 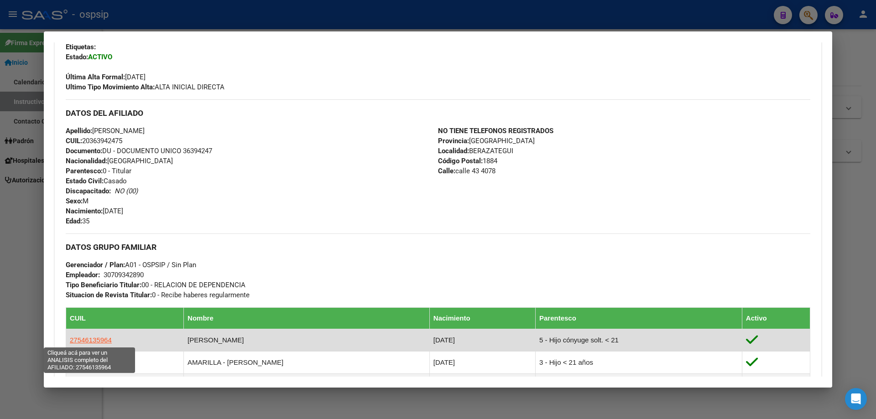 I want to click on span: 00 - RELACION DE DEPENDENCIA, so click(x=156, y=285).